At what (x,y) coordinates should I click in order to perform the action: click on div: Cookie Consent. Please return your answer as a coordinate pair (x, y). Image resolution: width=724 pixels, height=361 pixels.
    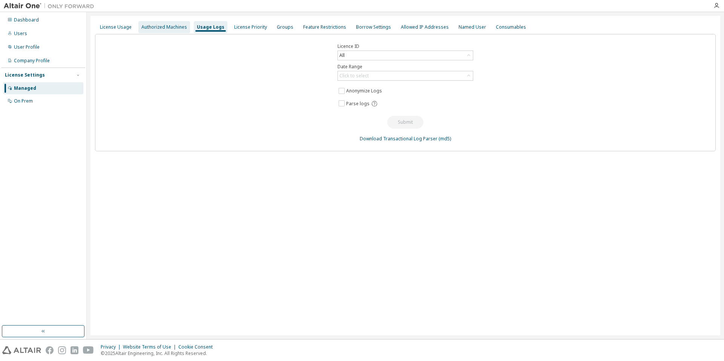
    Looking at the image, I should click on (198, 347).